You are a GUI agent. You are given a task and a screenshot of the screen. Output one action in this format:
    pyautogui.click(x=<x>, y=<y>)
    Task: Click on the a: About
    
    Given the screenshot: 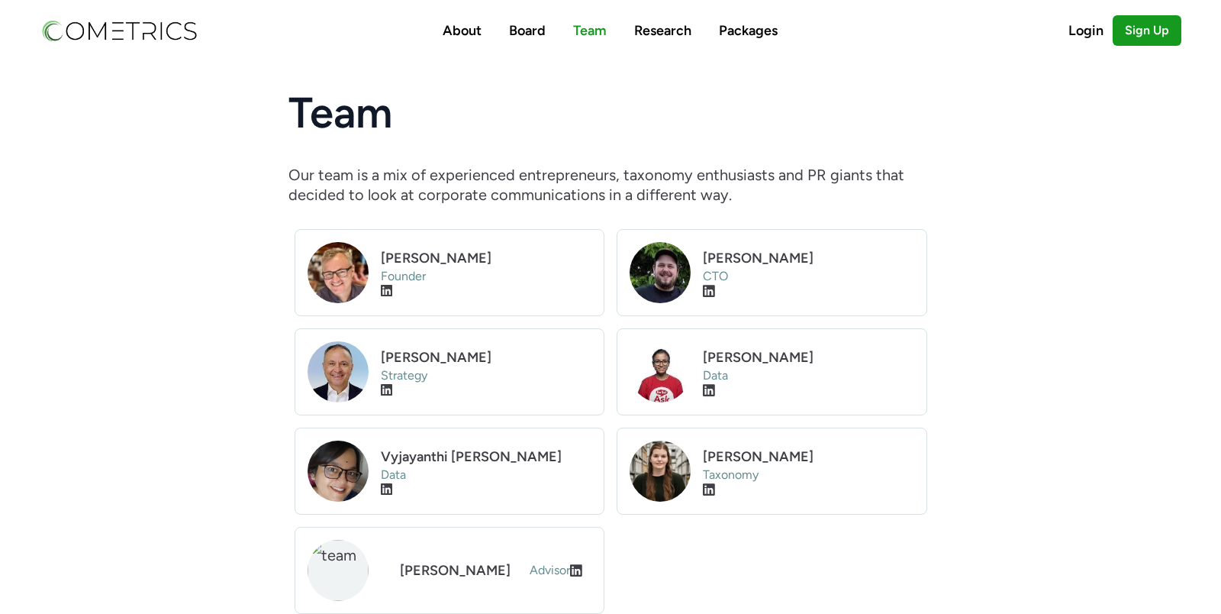 What is the action you would take?
    pyautogui.click(x=462, y=31)
    